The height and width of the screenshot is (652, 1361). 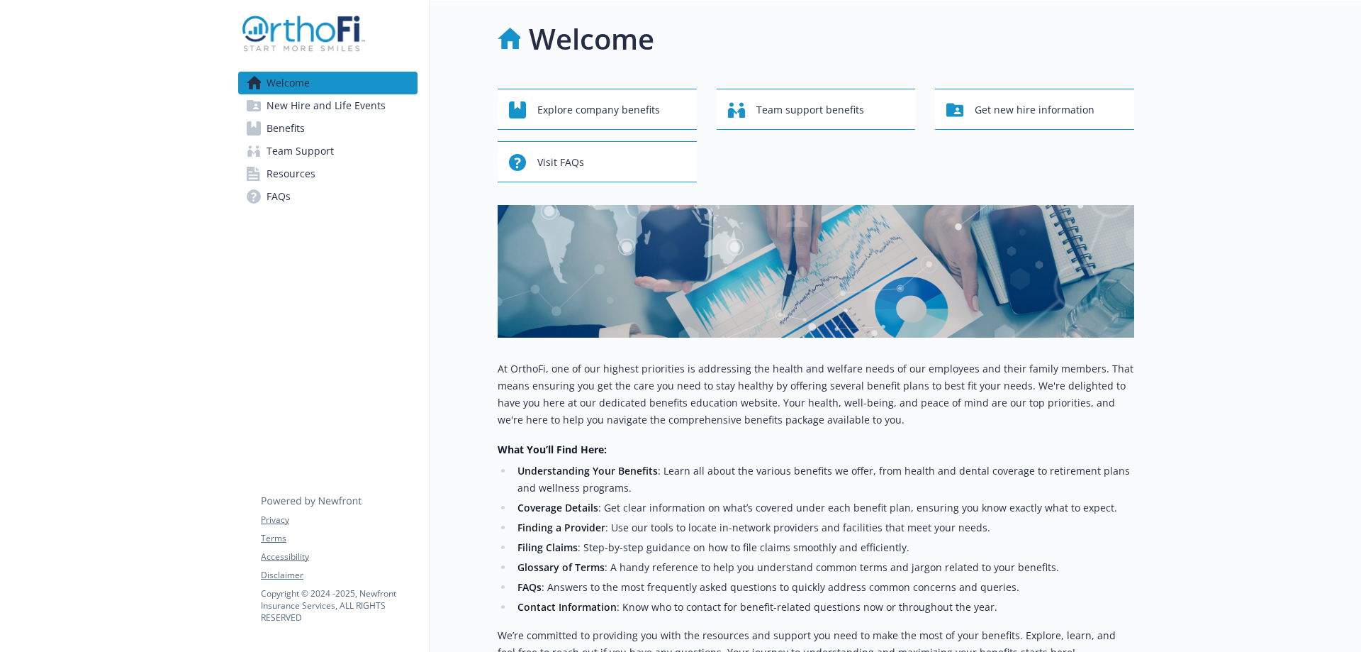 What do you see at coordinates (552, 449) in the screenshot?
I see `strong: What You’ll Find Here:` at bounding box center [552, 449].